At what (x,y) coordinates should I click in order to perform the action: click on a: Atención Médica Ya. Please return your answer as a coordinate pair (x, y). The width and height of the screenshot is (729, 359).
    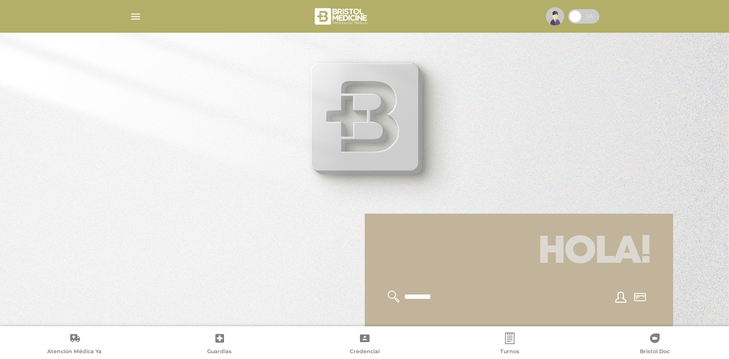
    Looking at the image, I should click on (74, 345).